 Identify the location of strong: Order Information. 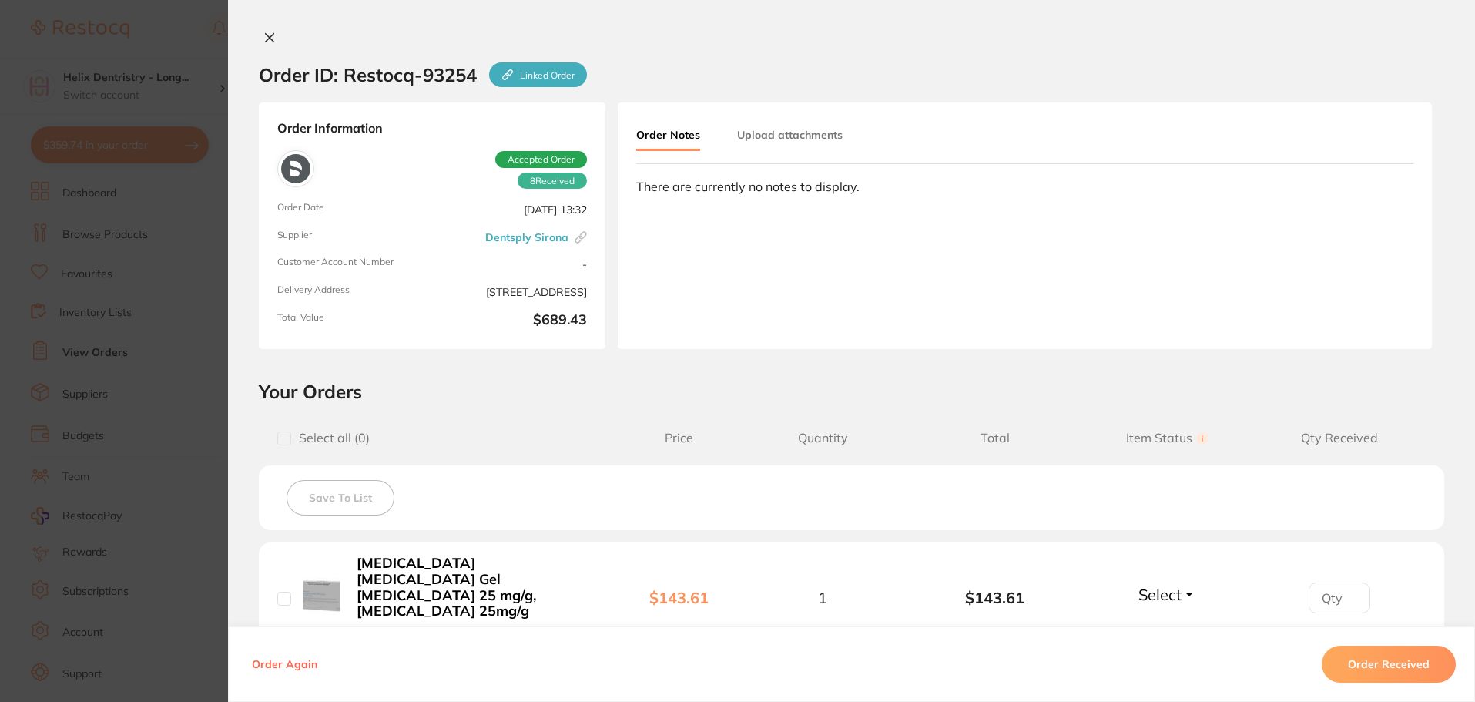
(432, 129).